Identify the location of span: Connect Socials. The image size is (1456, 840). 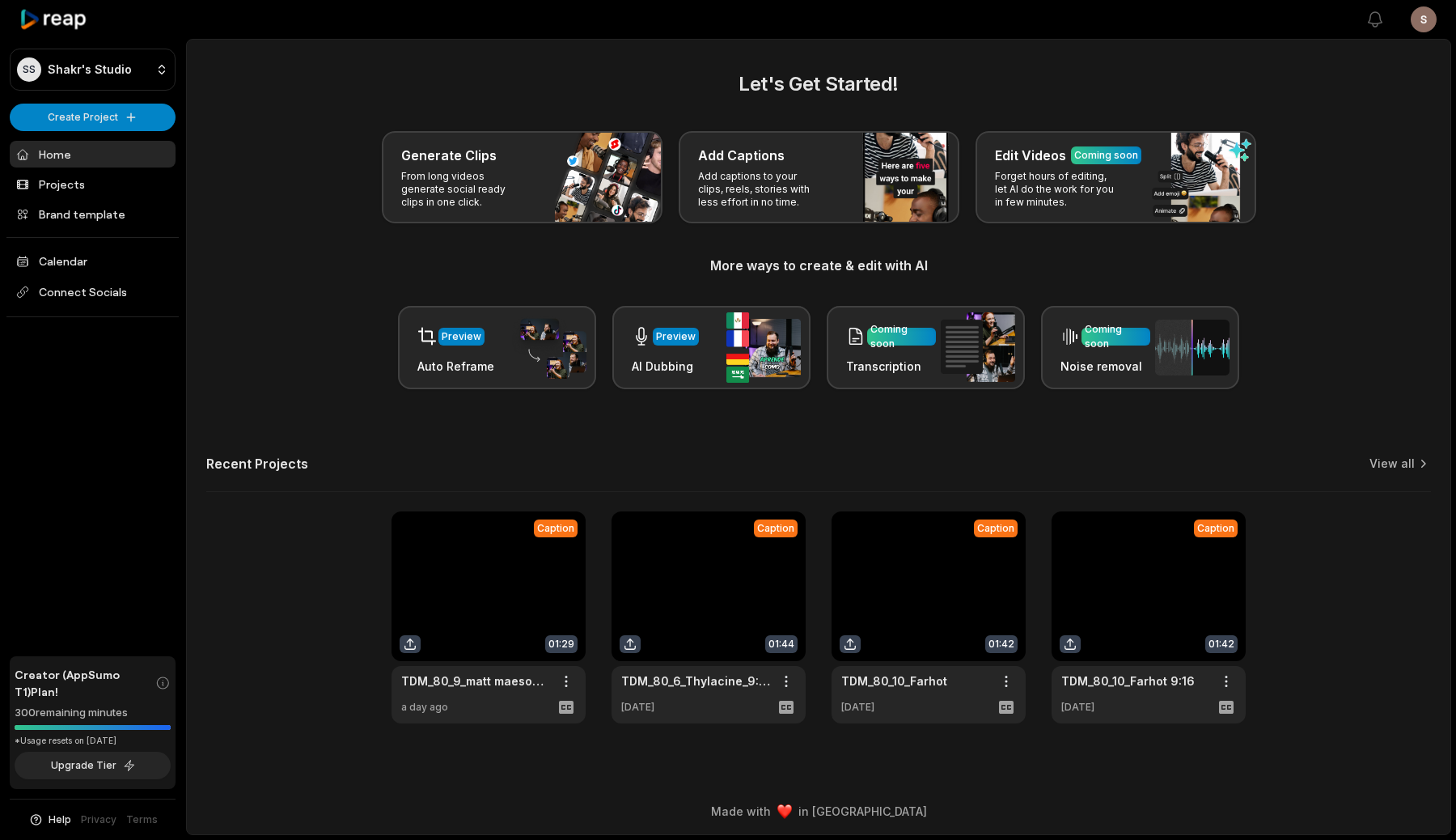
(92, 292).